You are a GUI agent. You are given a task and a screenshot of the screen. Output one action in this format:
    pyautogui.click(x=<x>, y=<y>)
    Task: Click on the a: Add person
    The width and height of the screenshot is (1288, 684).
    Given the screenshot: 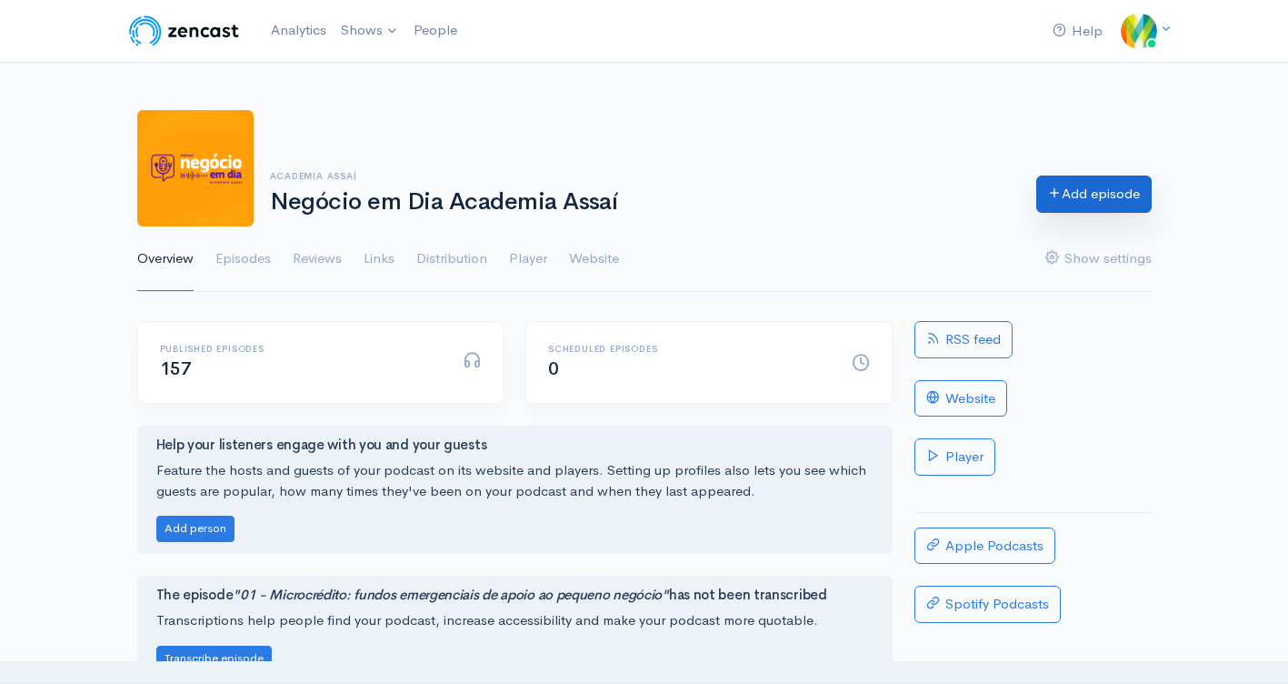 What is the action you would take?
    pyautogui.click(x=195, y=526)
    